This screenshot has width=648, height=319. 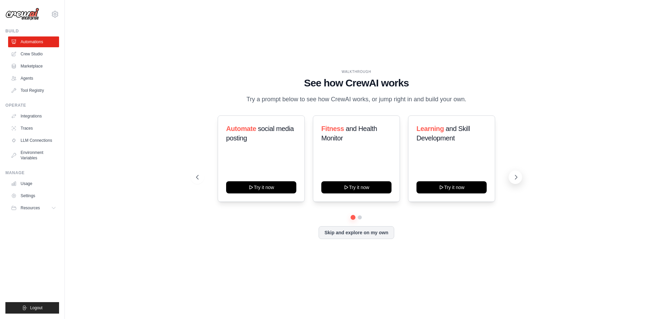 What do you see at coordinates (332, 129) in the screenshot?
I see `span: Fitness` at bounding box center [332, 129].